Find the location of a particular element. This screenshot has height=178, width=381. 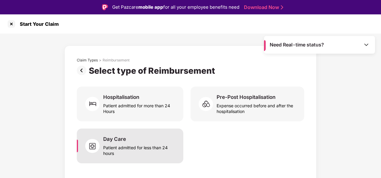

div: Claim Types is located at coordinates (87, 60).